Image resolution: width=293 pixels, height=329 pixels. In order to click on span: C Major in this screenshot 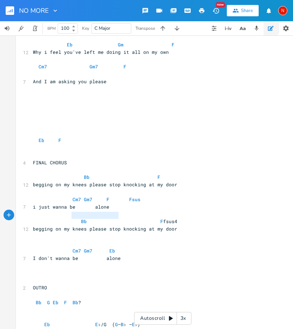, I will do `click(102, 28)`.